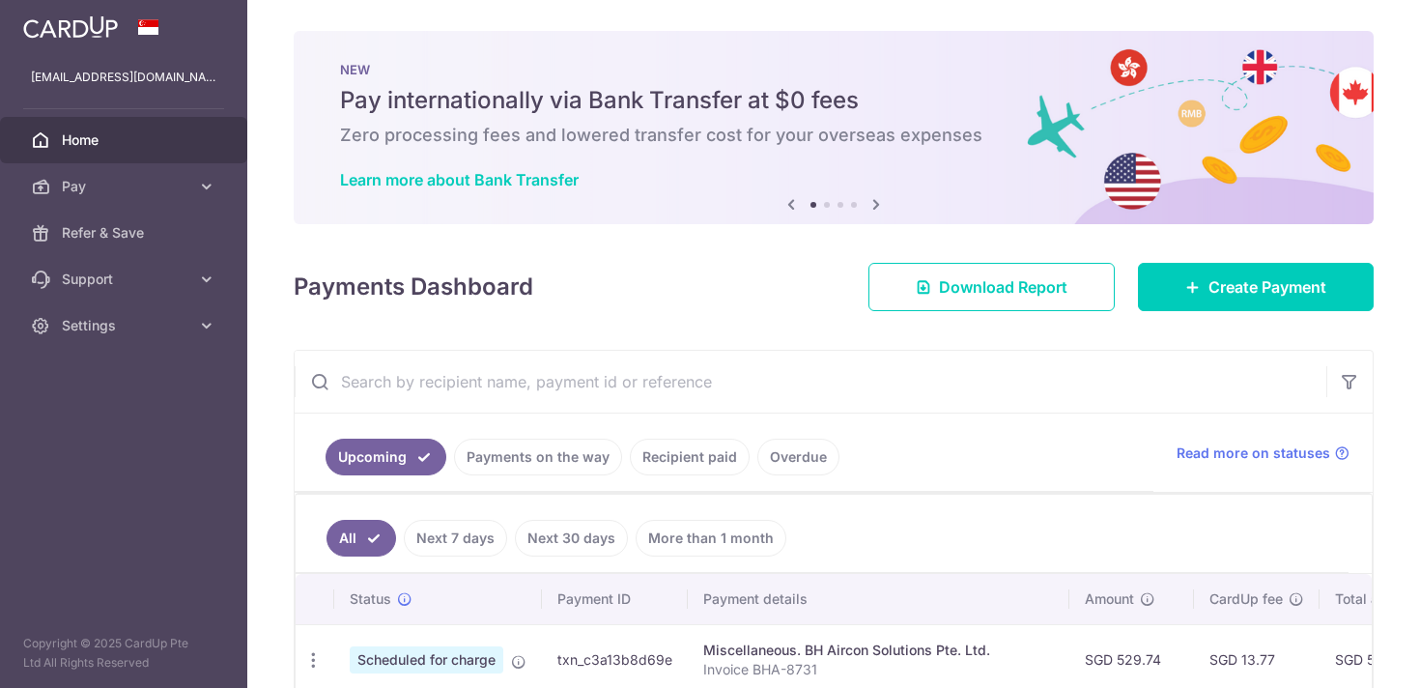 This screenshot has width=1420, height=688. Describe the element at coordinates (798, 457) in the screenshot. I see `a: Overdue` at that location.